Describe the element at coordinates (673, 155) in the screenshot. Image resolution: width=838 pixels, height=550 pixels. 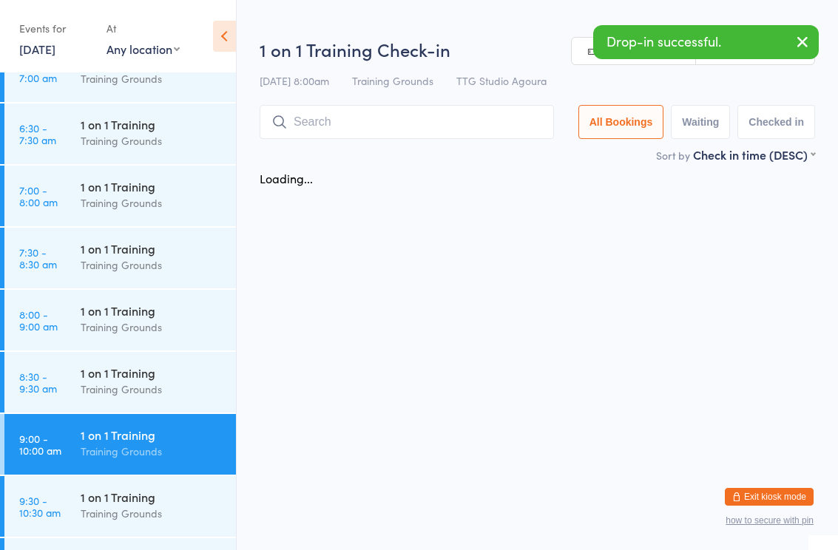
I see `label: Sort by` at that location.